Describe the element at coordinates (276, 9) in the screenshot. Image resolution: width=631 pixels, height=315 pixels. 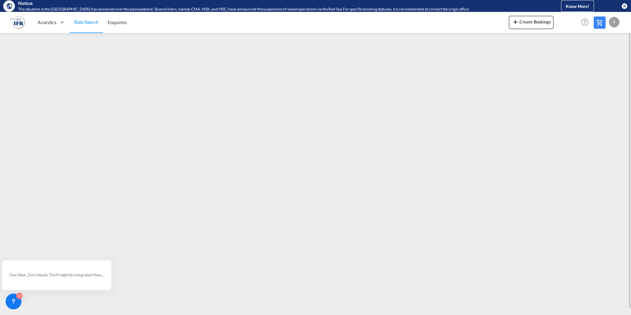
I see `div: The situation in the Red Sea has worsened over the past weekend. Several liners, namely CMA, MSK,...` at that location.